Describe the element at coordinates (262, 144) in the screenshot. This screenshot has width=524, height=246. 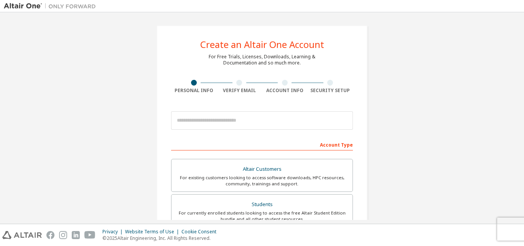
I see `div: Account Type` at that location.